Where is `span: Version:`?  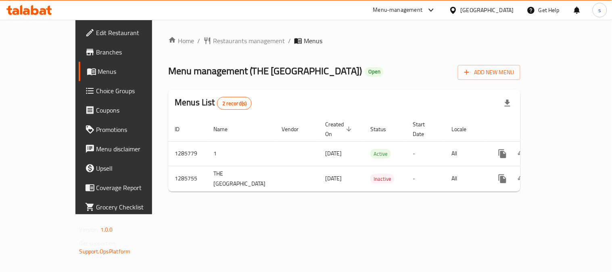
span: Version: is located at coordinates (89, 229).